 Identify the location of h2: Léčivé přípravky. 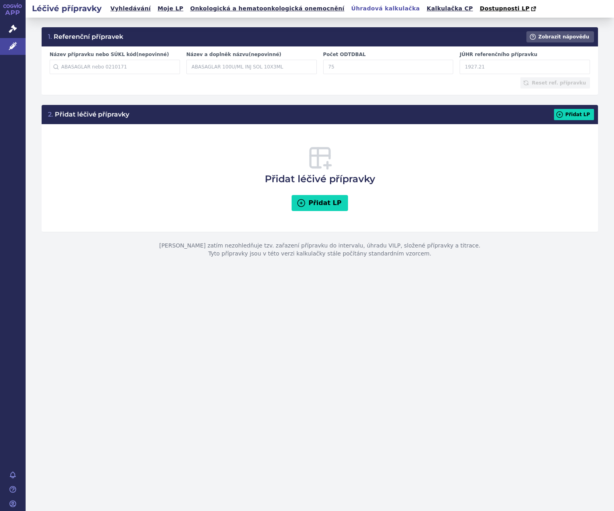
(67, 8).